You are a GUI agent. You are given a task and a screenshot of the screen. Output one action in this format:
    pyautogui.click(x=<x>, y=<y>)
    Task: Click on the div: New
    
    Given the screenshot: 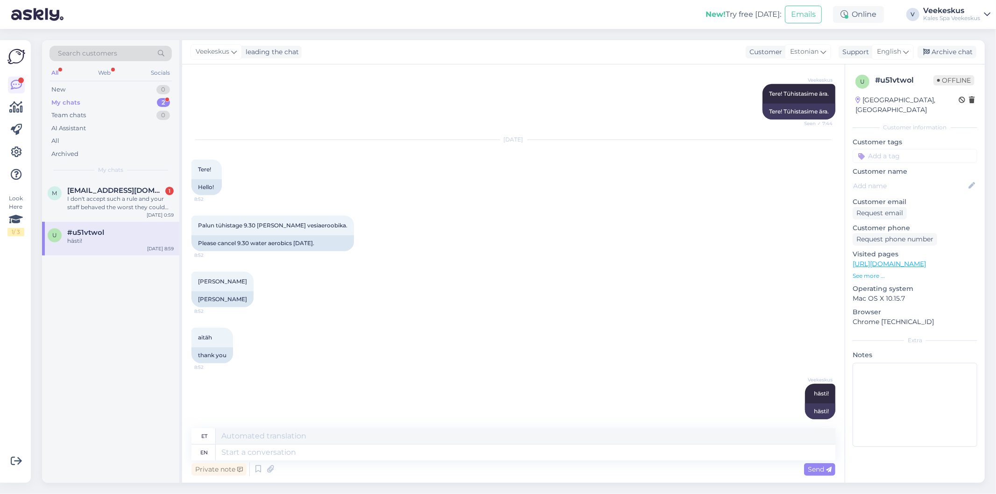 What is the action you would take?
    pyautogui.click(x=58, y=90)
    